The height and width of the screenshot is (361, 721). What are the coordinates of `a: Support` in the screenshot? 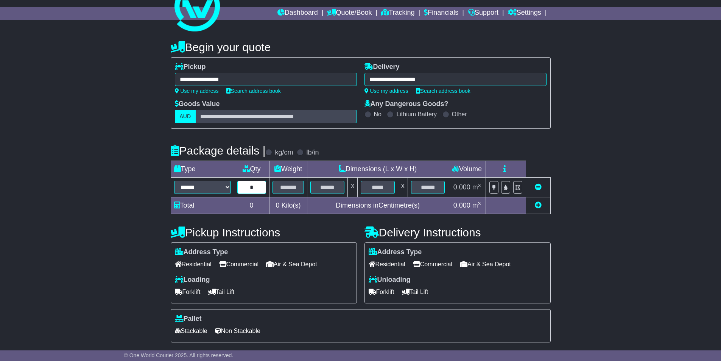 It's located at (483, 13).